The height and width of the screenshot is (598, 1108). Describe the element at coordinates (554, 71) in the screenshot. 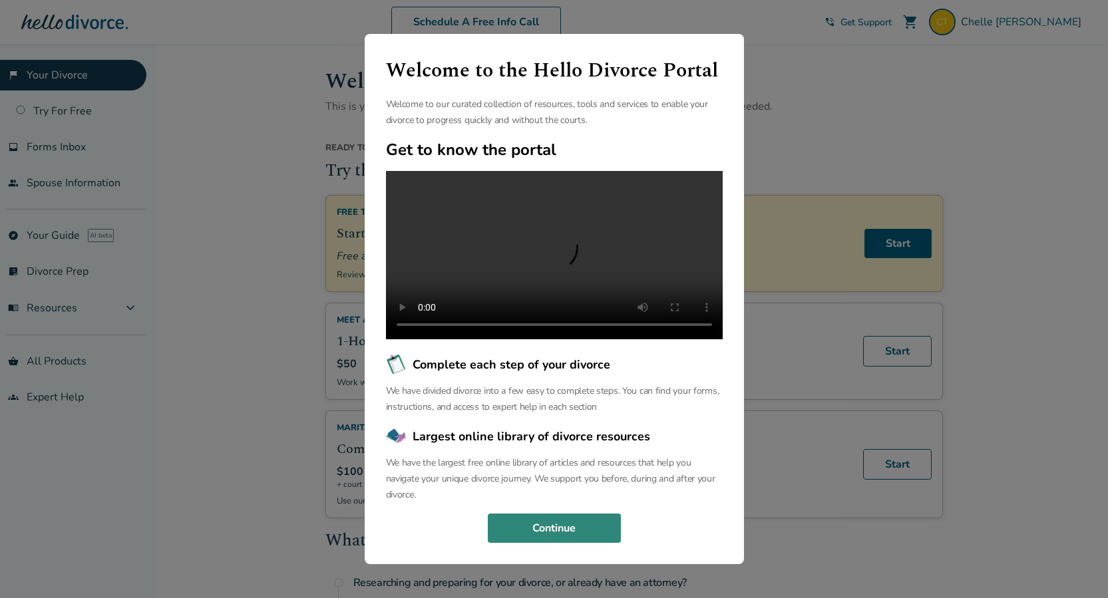

I see `h1: Welcome to the Hello Divorce Portal` at that location.